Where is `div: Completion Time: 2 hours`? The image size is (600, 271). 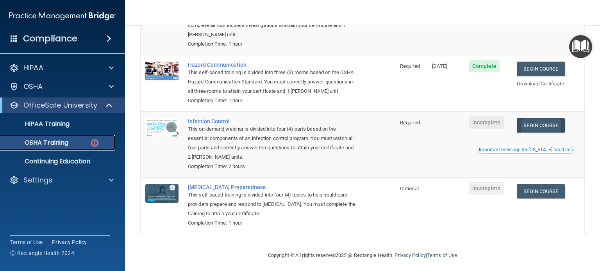
div: Completion Time: 2 hours is located at coordinates (272, 167).